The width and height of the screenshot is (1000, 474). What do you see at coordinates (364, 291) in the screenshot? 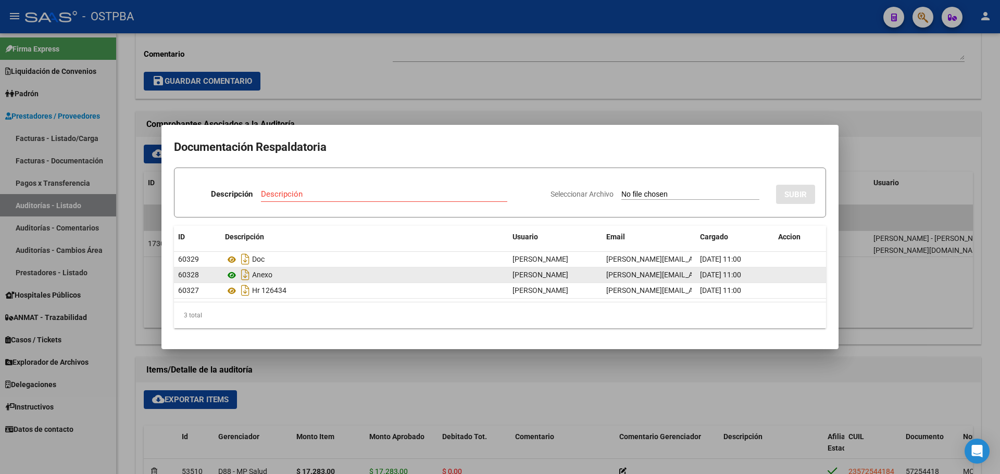
I see `div: Hr 126434` at bounding box center [364, 291].